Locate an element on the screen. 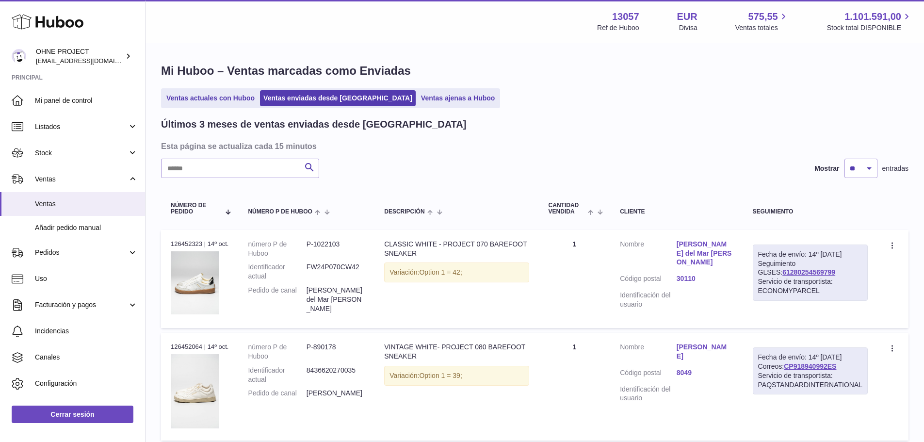  div: CLASSIC WHITE - PROJECT 070 BAREFOOT SNEAKER is located at coordinates (456, 249).